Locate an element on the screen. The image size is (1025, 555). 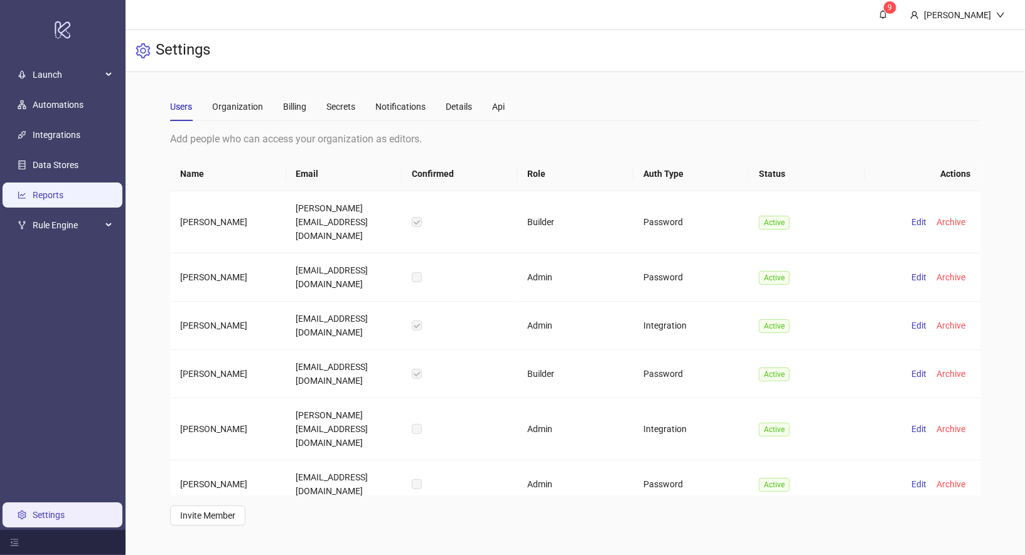
sup: 9 is located at coordinates (890, 8).